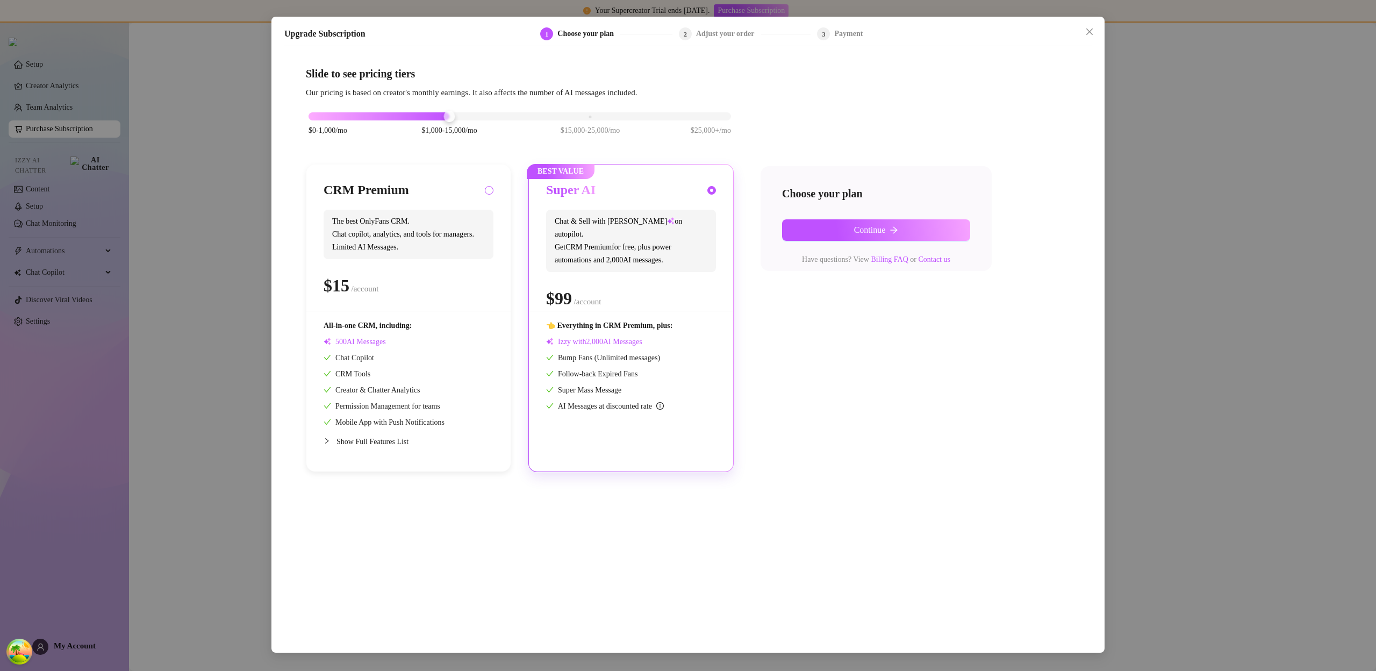 This screenshot has width=1376, height=671. I want to click on span: 3, so click(824, 34).